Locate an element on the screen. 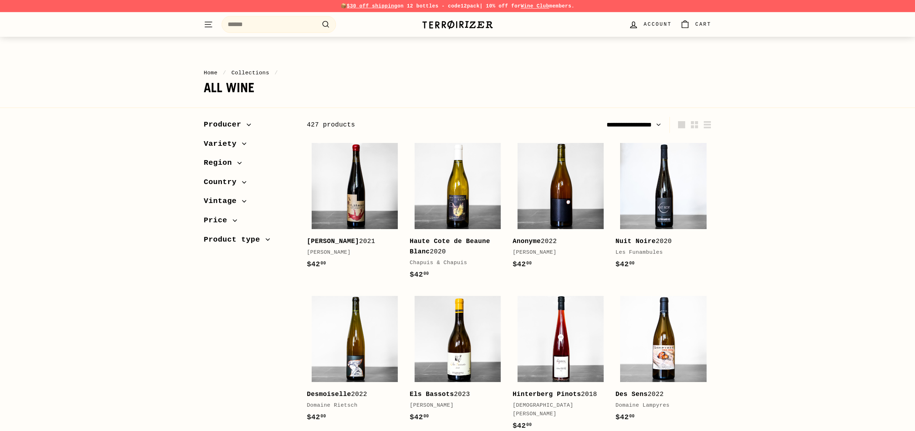  b: Haute Cote de Beaune Blanc is located at coordinates (450, 246).